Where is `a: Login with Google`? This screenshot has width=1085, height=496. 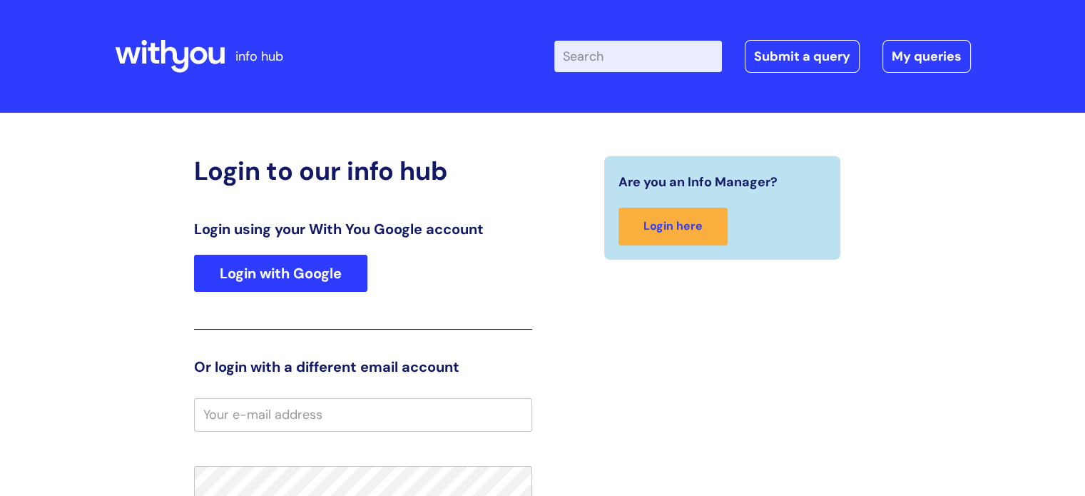
a: Login with Google is located at coordinates (280, 273).